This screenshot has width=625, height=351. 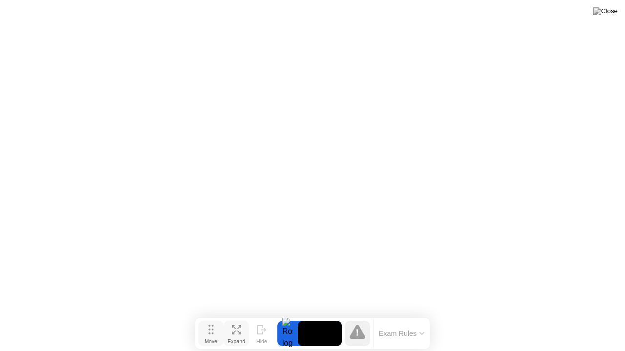 I want to click on button: Move, so click(x=211, y=334).